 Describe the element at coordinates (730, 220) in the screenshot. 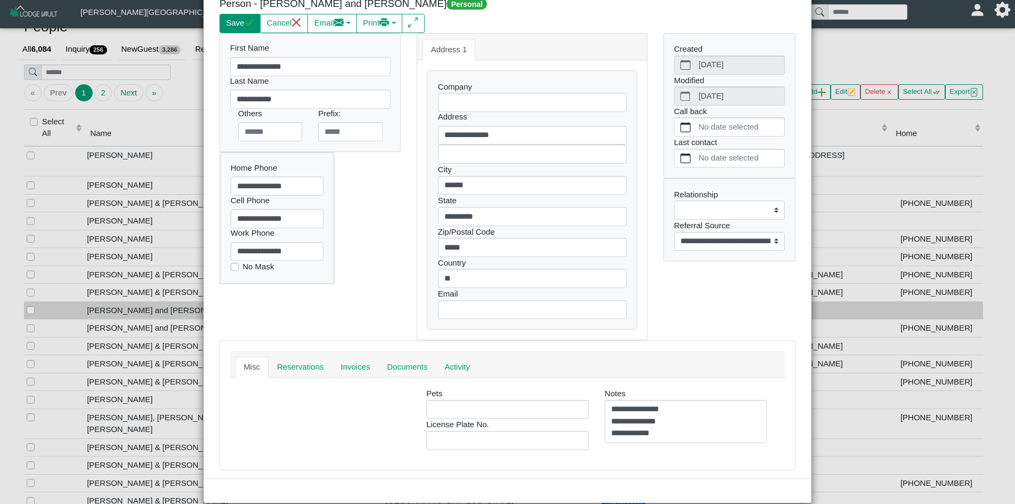

I see `div: Relationship Referral Source` at that location.